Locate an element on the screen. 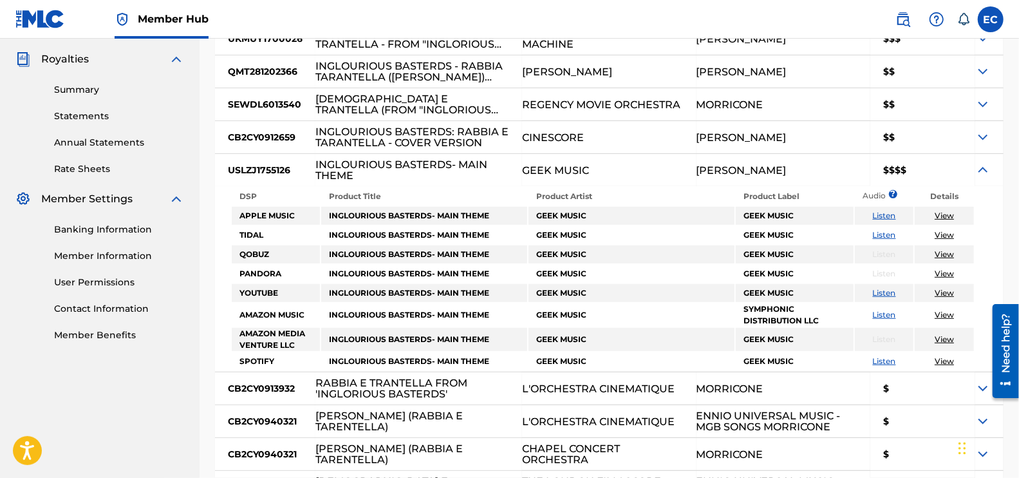  a: User Permissions is located at coordinates (119, 282).